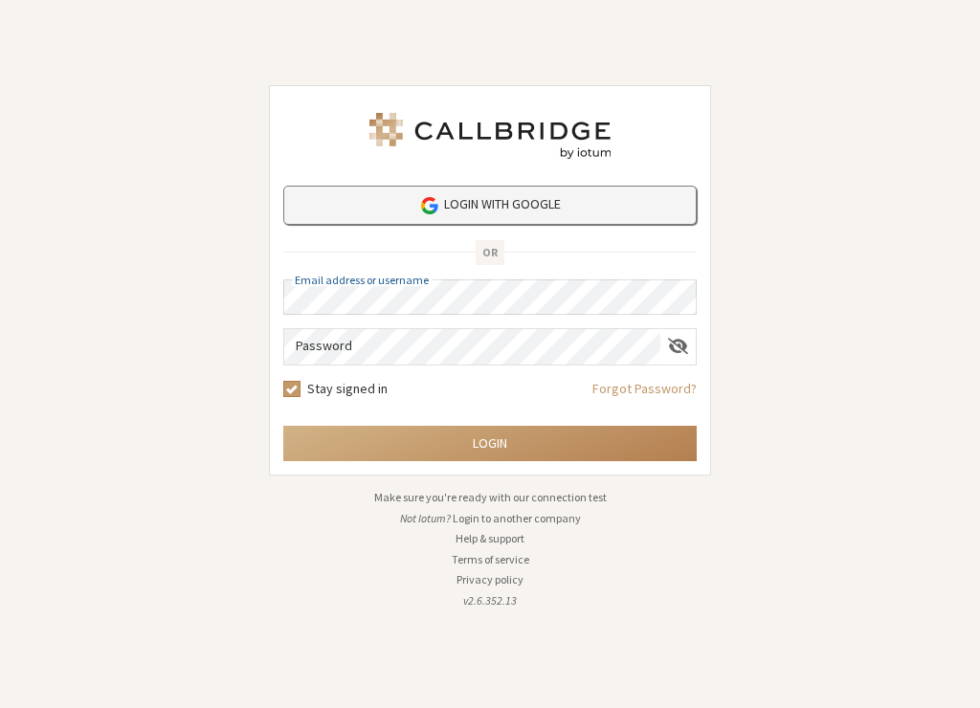 This screenshot has width=980, height=708. What do you see at coordinates (490, 601) in the screenshot?
I see `li: v2.6.352.13` at bounding box center [490, 601].